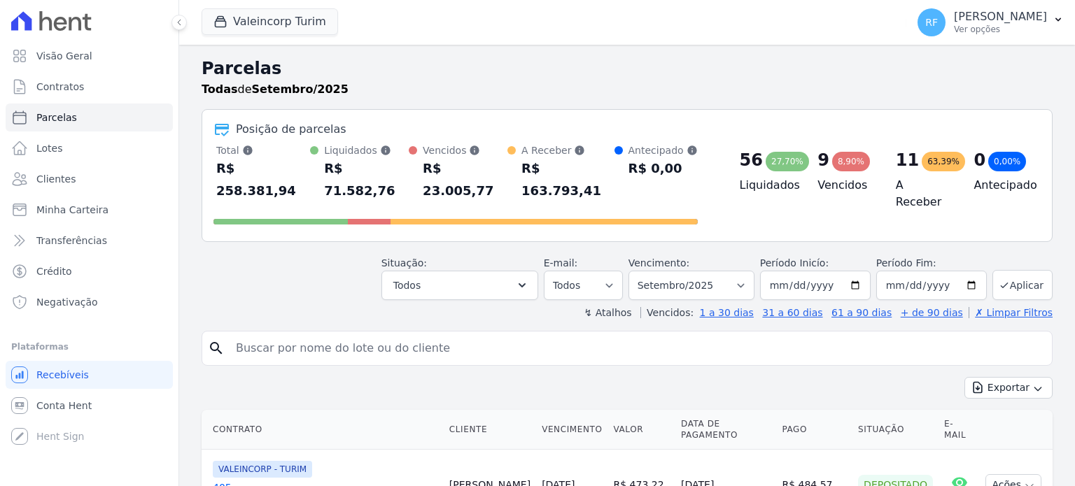 This screenshot has width=1075, height=486. Describe the element at coordinates (465, 180) in the screenshot. I see `div: R$ 23.005,77` at that location.